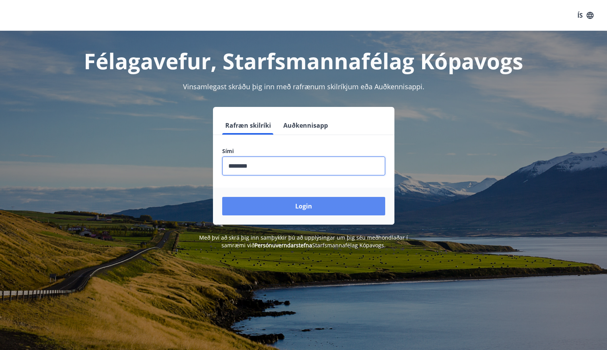  I want to click on a: Persónuverndarstefna, so click(283, 245).